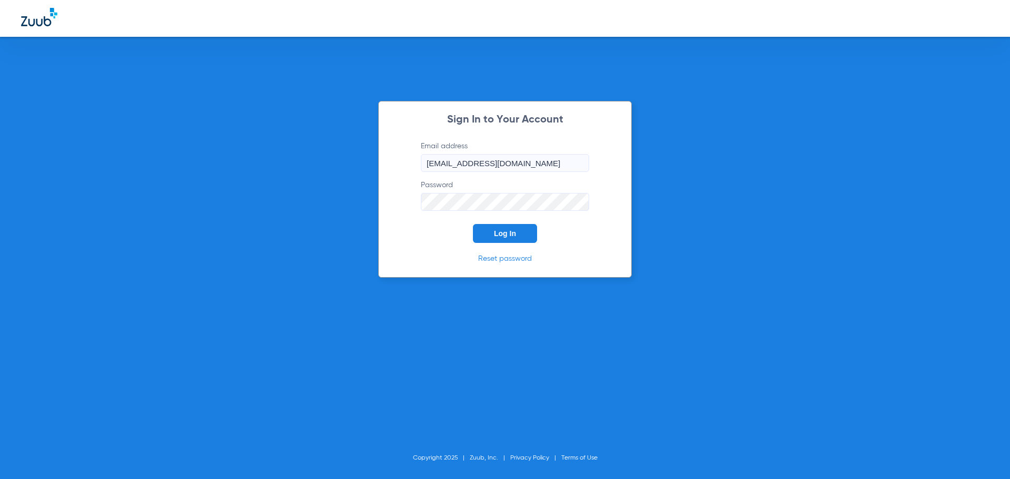 The height and width of the screenshot is (479, 1010). Describe the element at coordinates (505, 195) in the screenshot. I see `label: Password` at that location.